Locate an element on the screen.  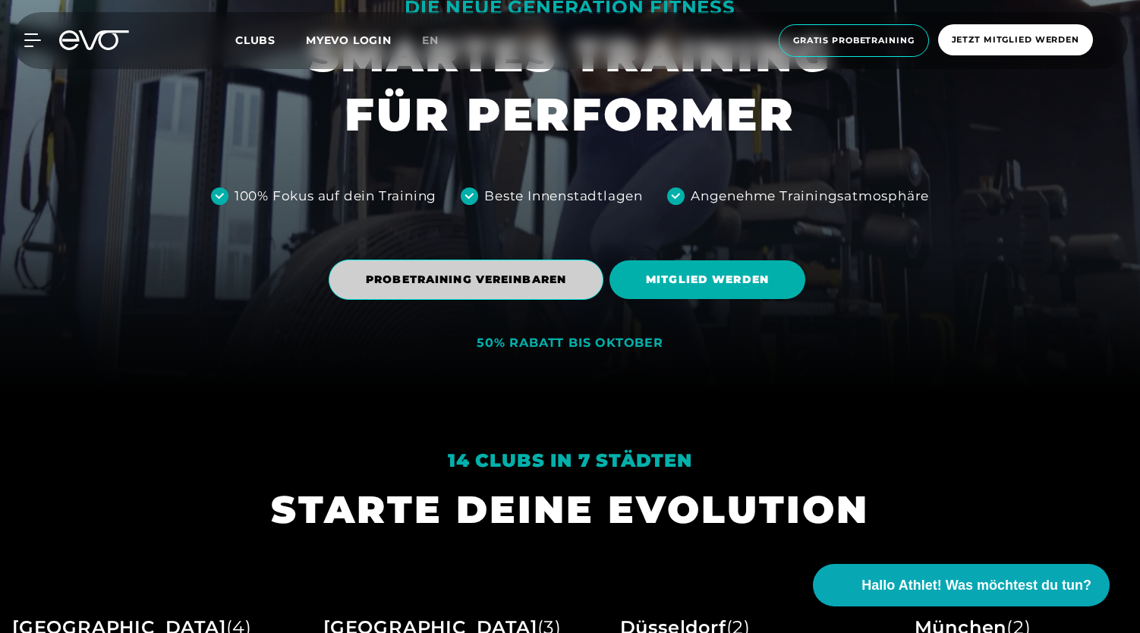
a: Jetzt Mitglied werden is located at coordinates (1016, 40).